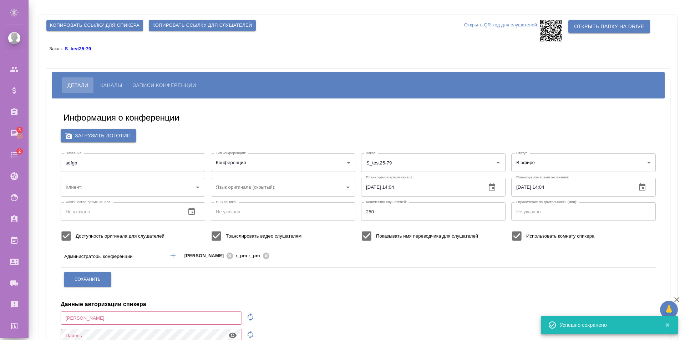  Describe the element at coordinates (120, 236) in the screenshot. I see `span: Доступность оригинала для слушателей` at that location.